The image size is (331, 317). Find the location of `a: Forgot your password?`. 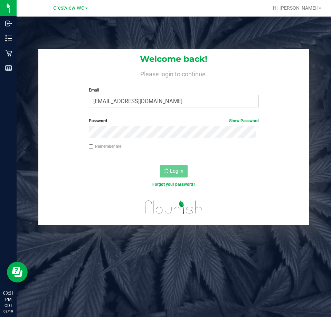

a: Forgot your password? is located at coordinates (174, 184).